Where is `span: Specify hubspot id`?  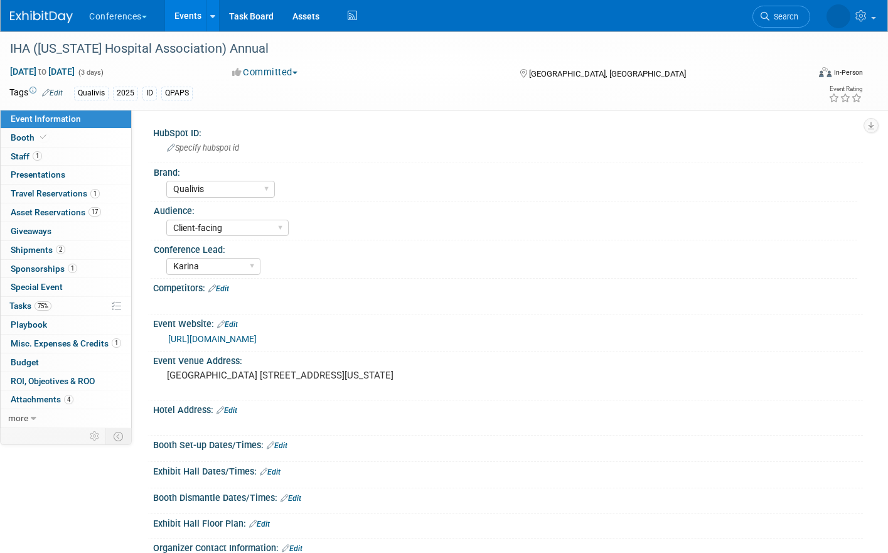 span: Specify hubspot id is located at coordinates (203, 147).